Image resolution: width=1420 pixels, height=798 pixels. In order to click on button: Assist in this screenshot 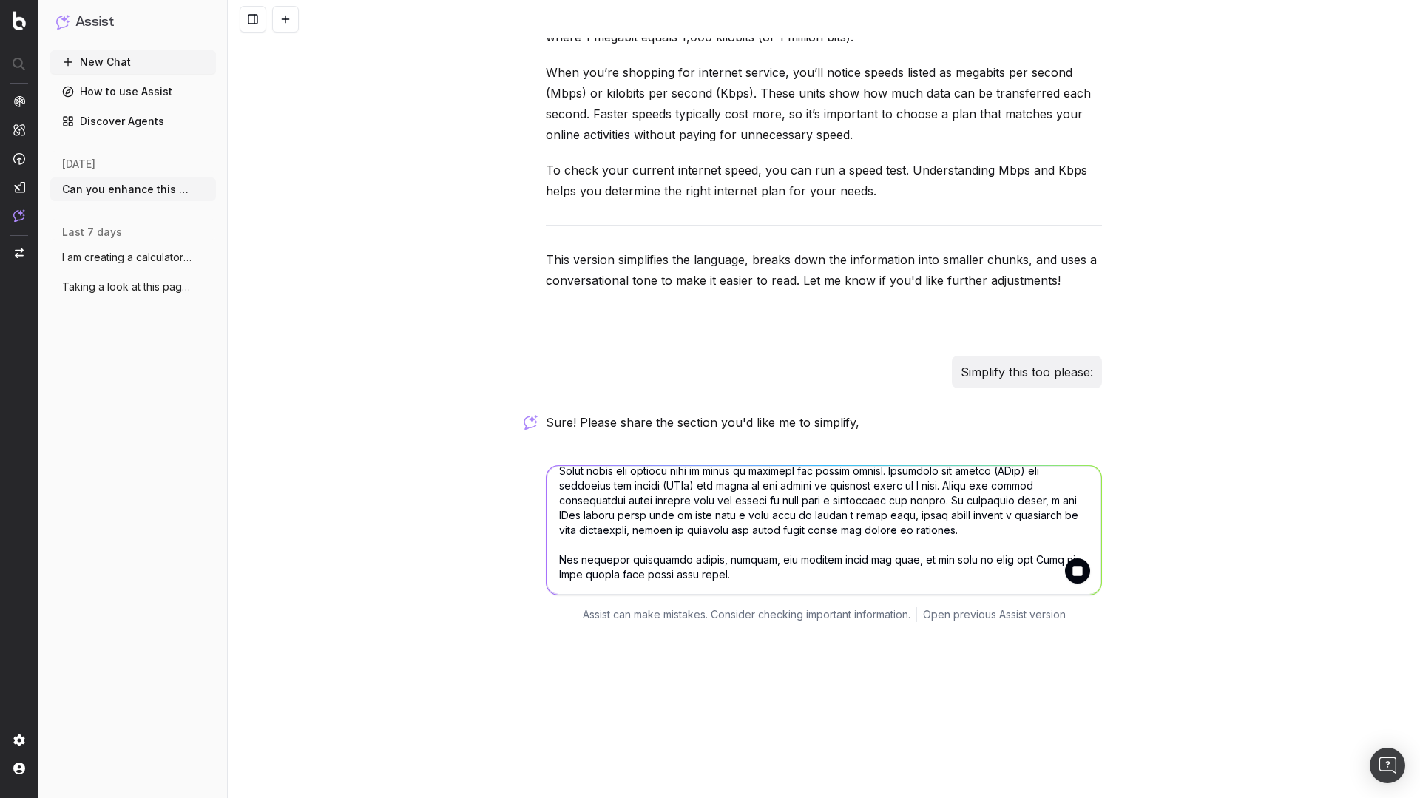, I will do `click(133, 22)`.